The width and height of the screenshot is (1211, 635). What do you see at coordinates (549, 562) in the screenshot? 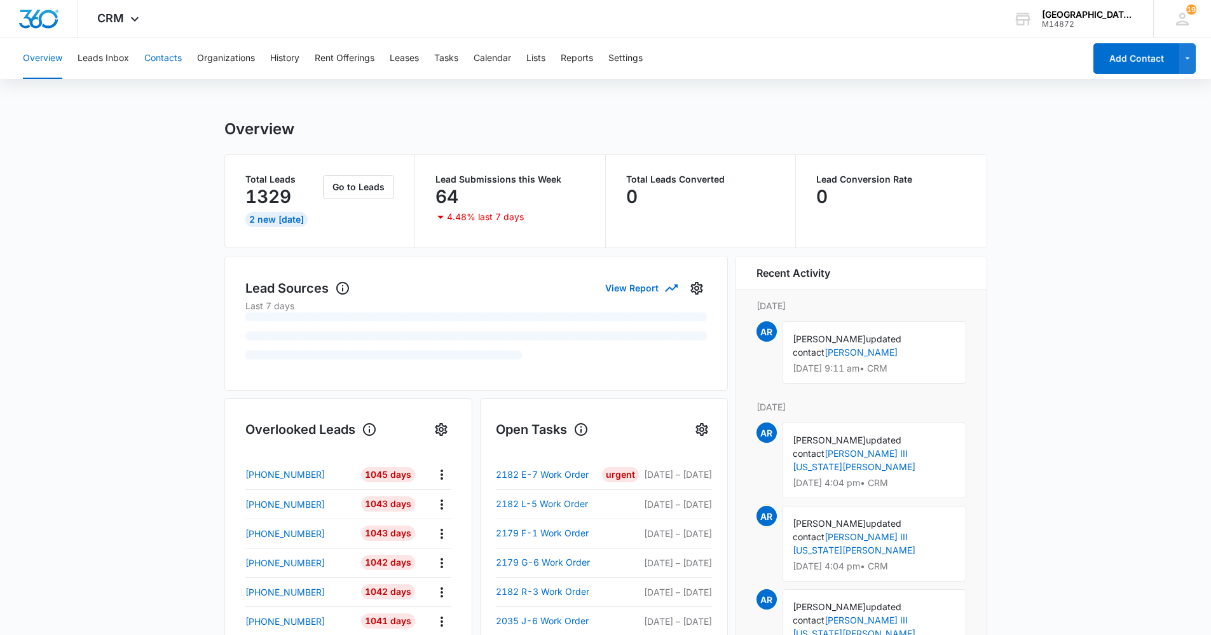
I see `a: 2179 G-6 Work Order` at bounding box center [549, 562].